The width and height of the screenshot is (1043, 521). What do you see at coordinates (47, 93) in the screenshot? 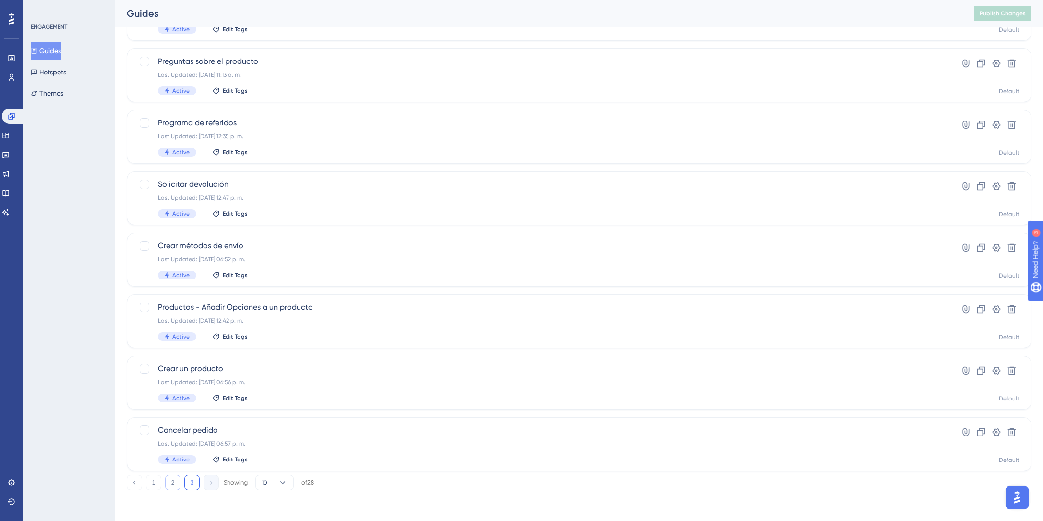
I see `button: Themes` at bounding box center [47, 93].